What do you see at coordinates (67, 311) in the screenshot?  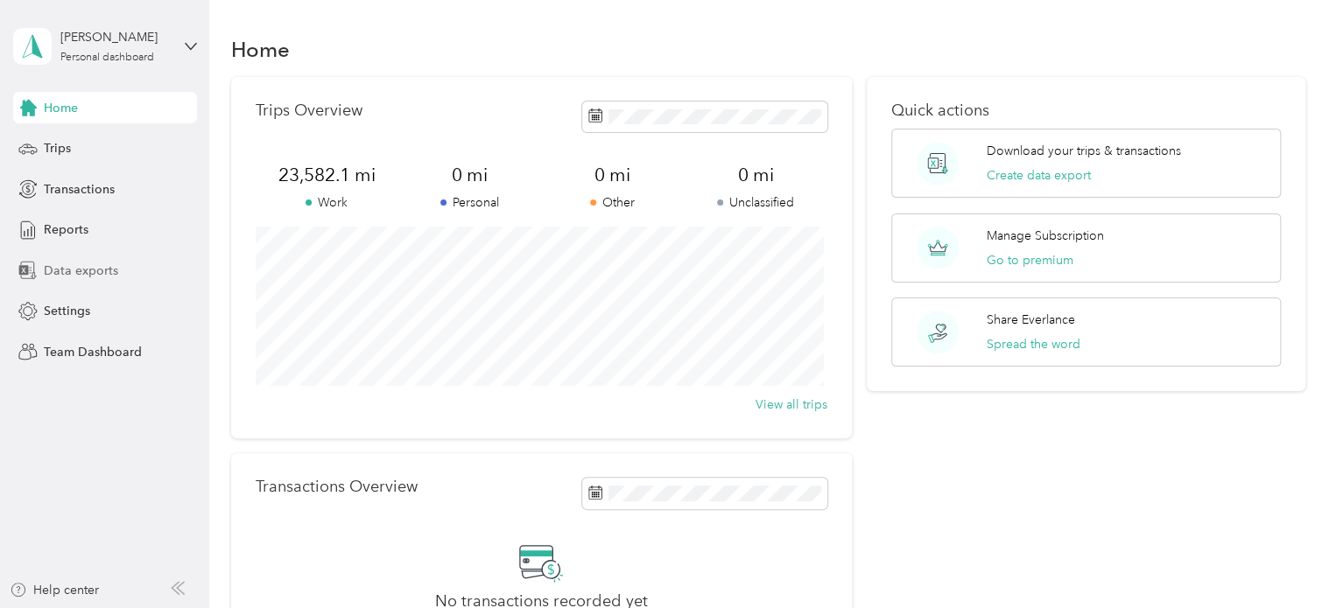 I see `span: Settings` at bounding box center [67, 311].